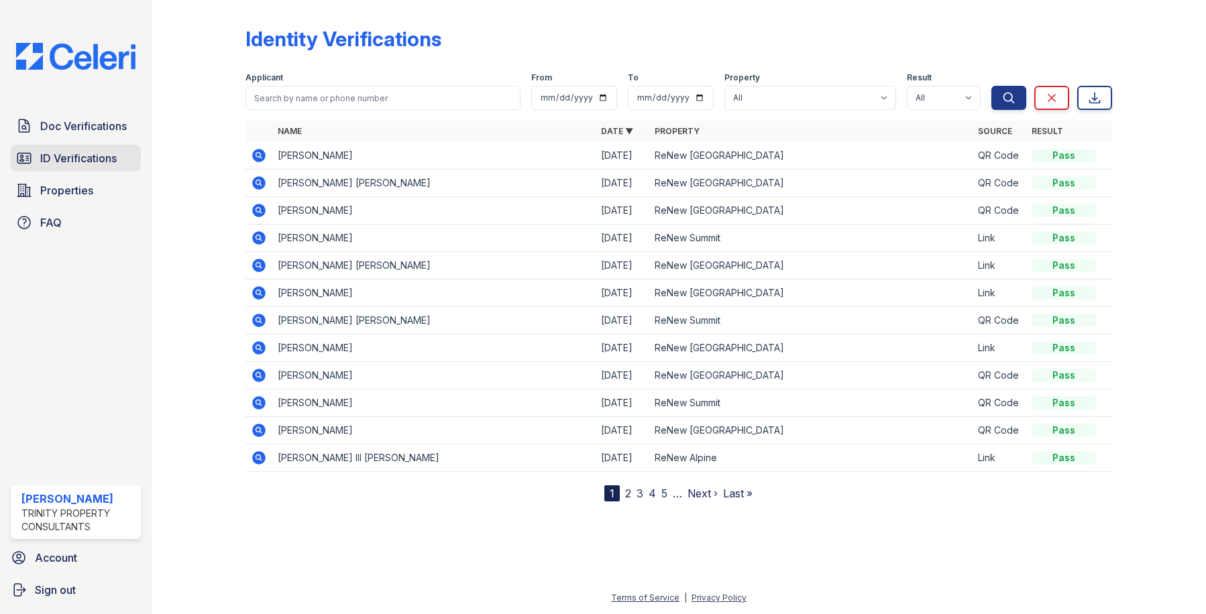  Describe the element at coordinates (640, 494) in the screenshot. I see `a: 3` at that location.